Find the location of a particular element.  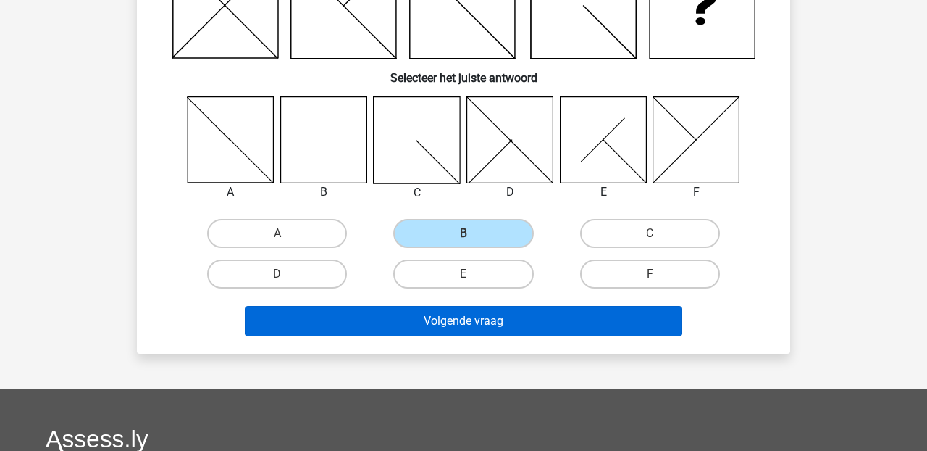

label: D is located at coordinates (277, 274).